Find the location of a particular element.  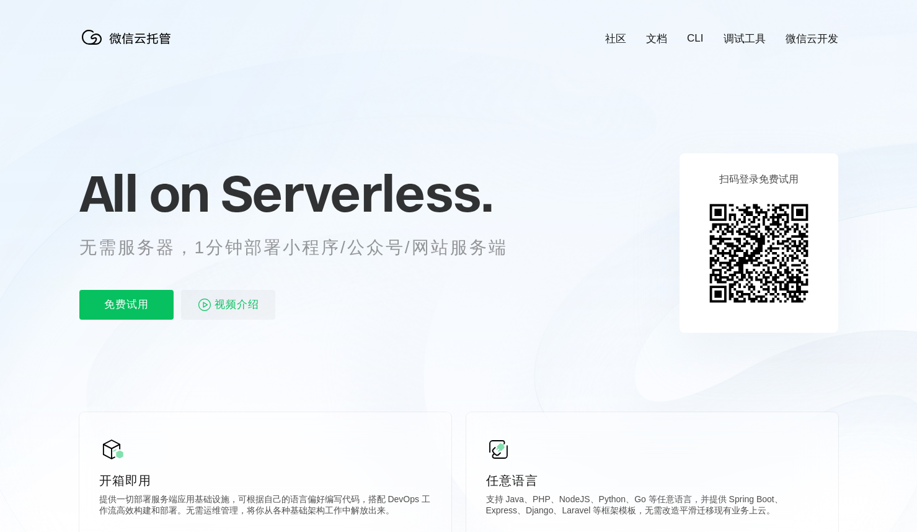

a: 微信云托管 is located at coordinates (129, 46).